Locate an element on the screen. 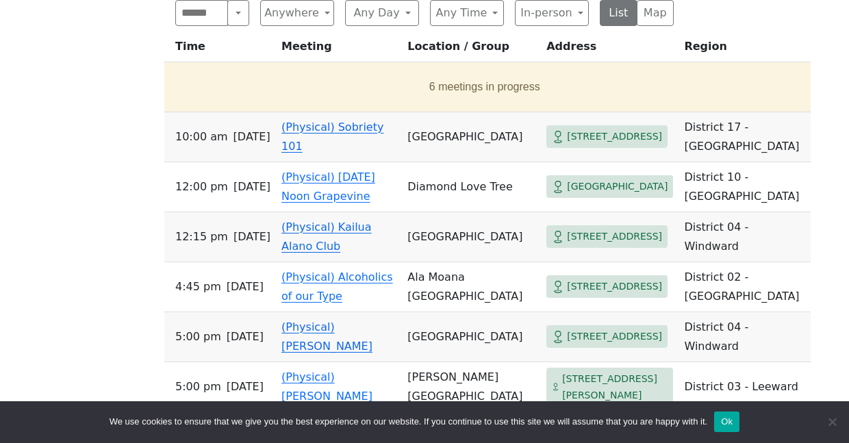  span: 12:15 PM is located at coordinates (201, 237).